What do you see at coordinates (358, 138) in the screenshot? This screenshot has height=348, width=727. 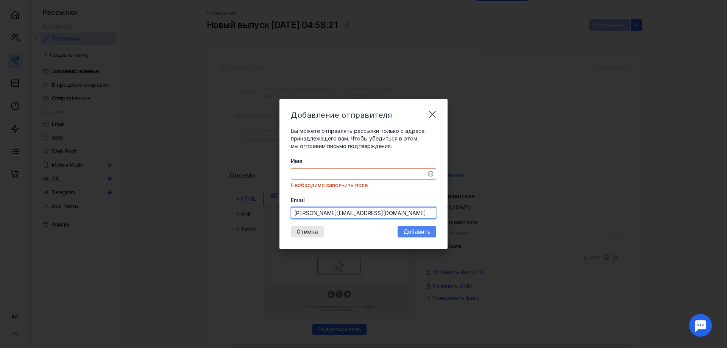 I see `span: Вы можете отправлять рассылки только с адреса, принадлежащего вам. Чтобы убедиться в этом, мы отп...` at bounding box center [358, 138].